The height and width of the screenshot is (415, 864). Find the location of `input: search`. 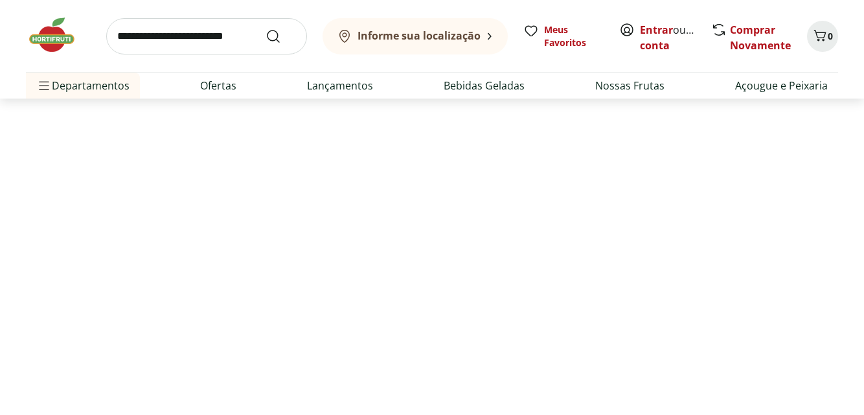

input: search is located at coordinates (207, 36).